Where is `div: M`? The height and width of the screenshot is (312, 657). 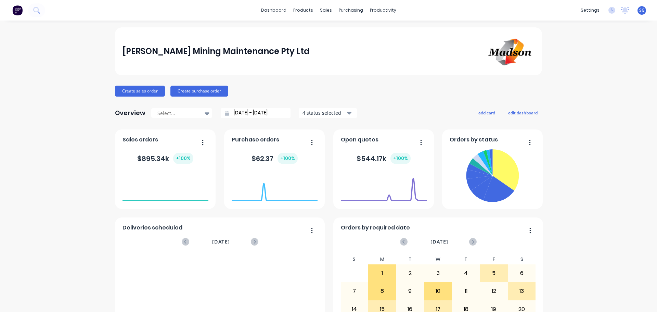
div: M is located at coordinates (382, 259).